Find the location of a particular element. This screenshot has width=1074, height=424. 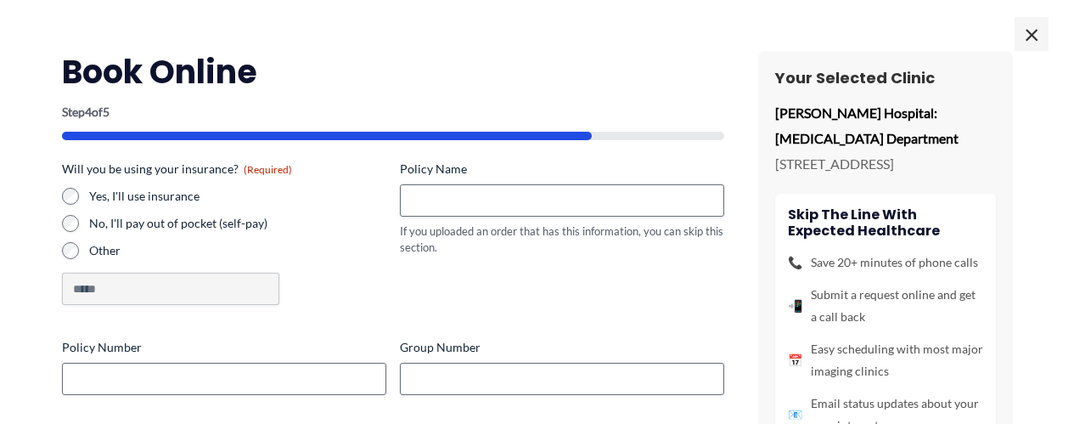

div: If you uploaded an order that has this information, you can skip this section. is located at coordinates (562, 239).